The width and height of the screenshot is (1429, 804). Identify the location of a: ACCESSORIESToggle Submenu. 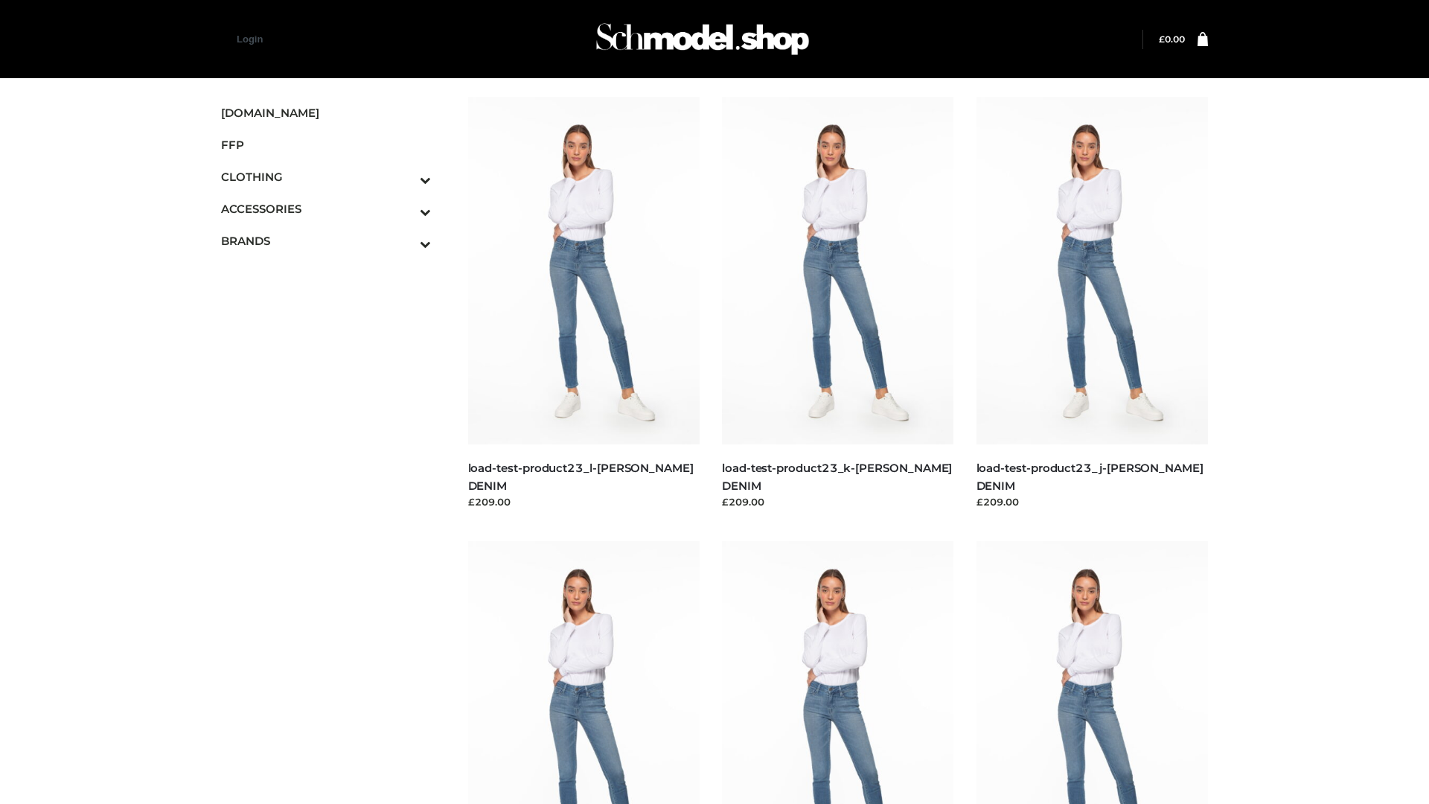
(326, 208).